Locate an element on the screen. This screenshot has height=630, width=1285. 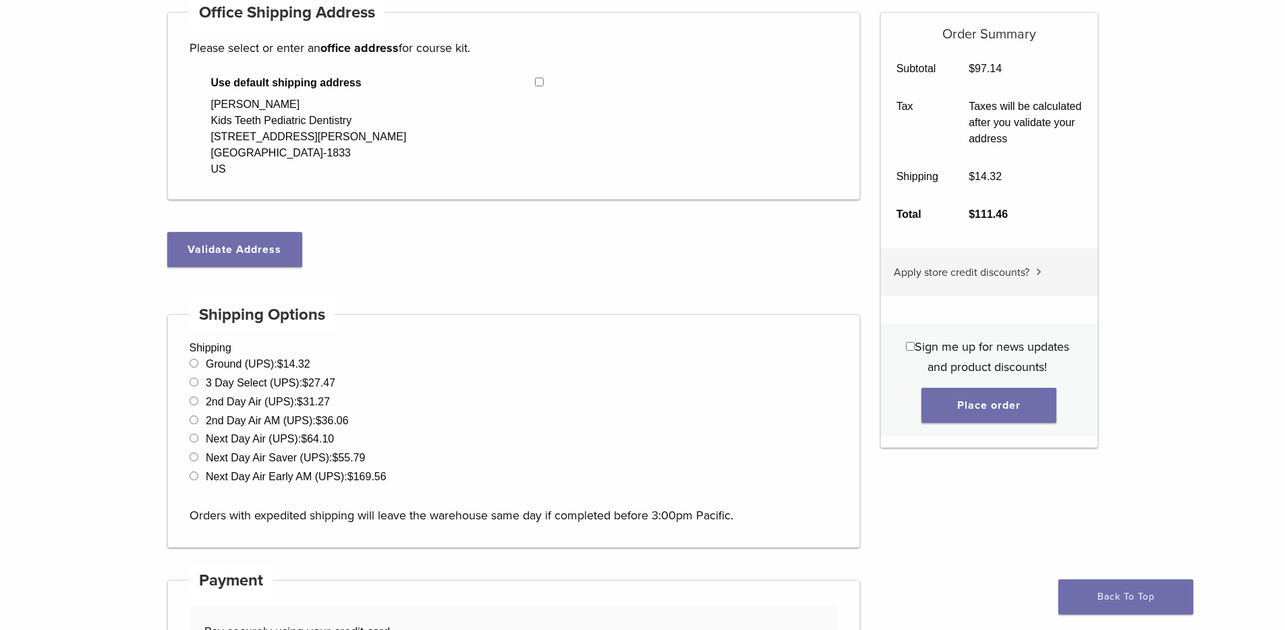
bdi: 64.10 is located at coordinates (317, 439).